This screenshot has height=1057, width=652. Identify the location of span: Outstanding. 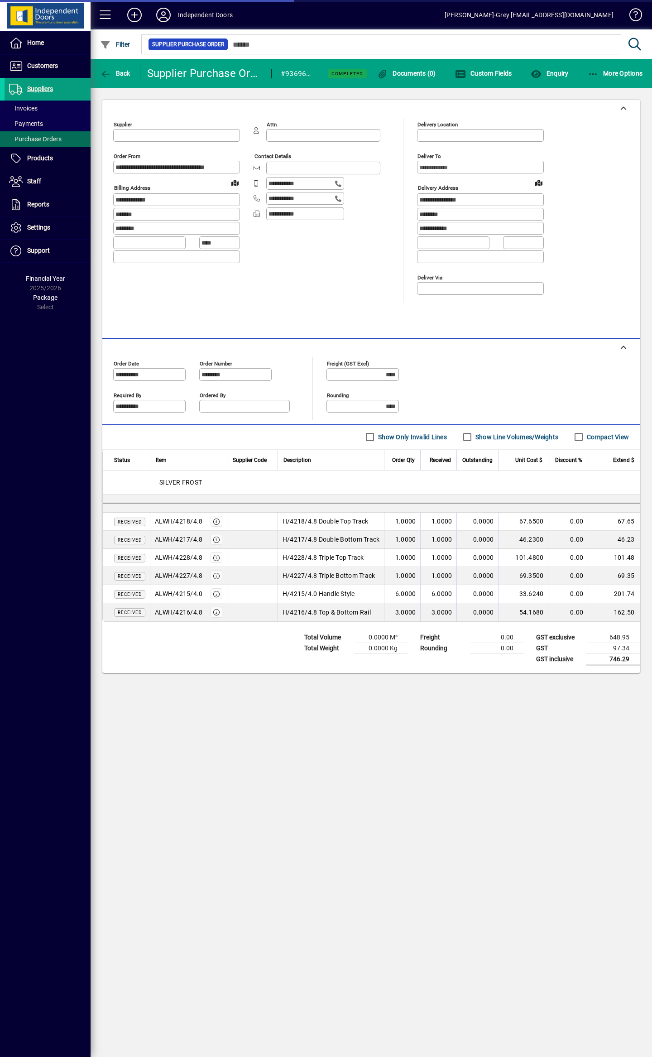
(477, 460).